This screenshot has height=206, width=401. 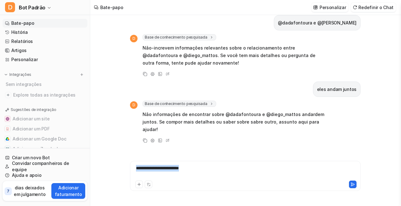 What do you see at coordinates (8, 149) in the screenshot?
I see `img: Adicionar ao Zendesk` at bounding box center [8, 149].